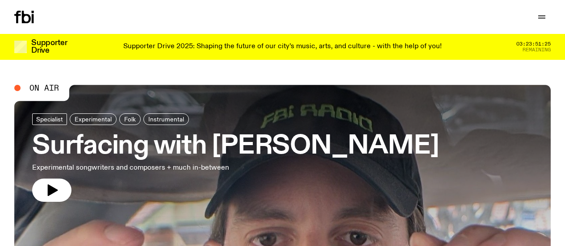  I want to click on p: Supporter Drive 2025: Shaping the future of our city’s music, arts, and culture - with the help o..., so click(282, 47).